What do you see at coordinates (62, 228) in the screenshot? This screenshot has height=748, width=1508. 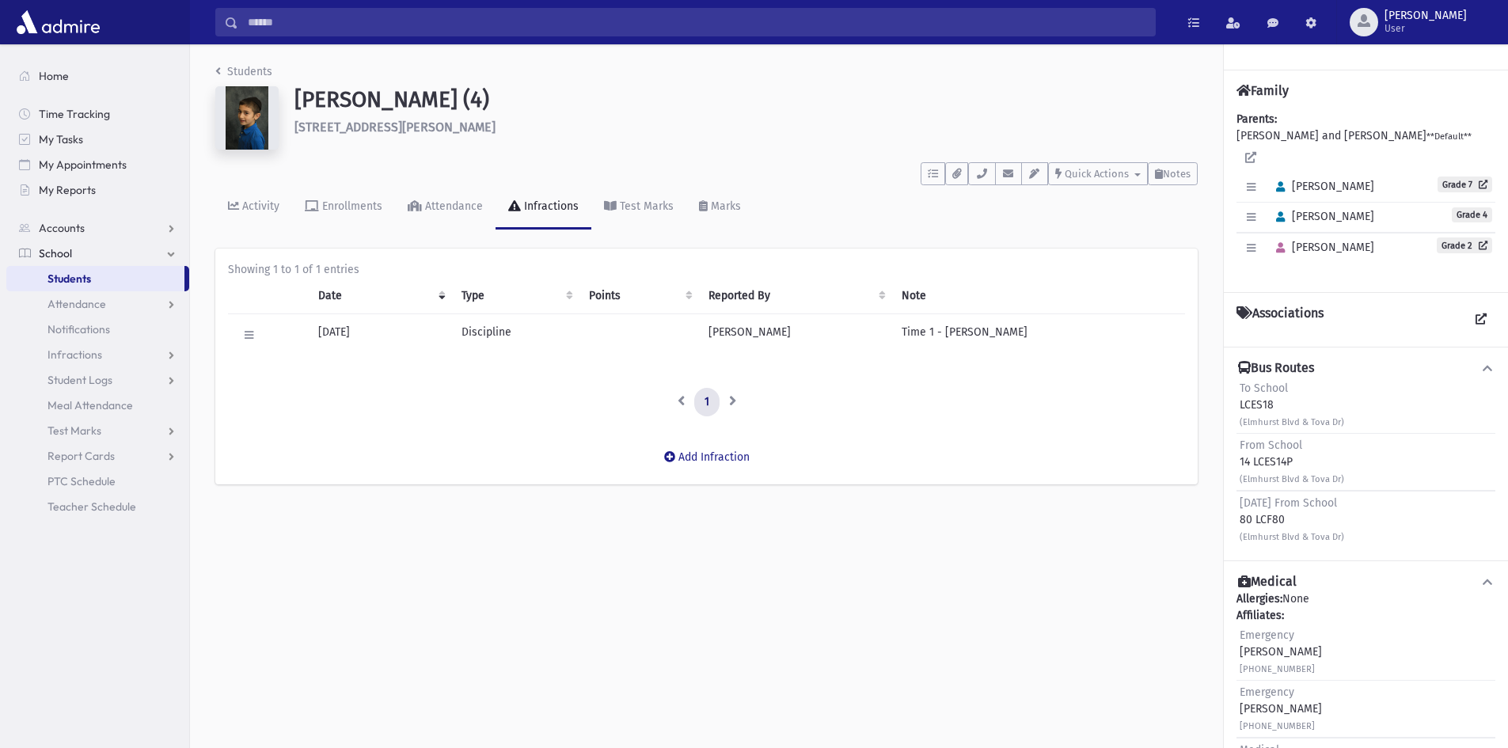 I see `span: Accounts` at bounding box center [62, 228].